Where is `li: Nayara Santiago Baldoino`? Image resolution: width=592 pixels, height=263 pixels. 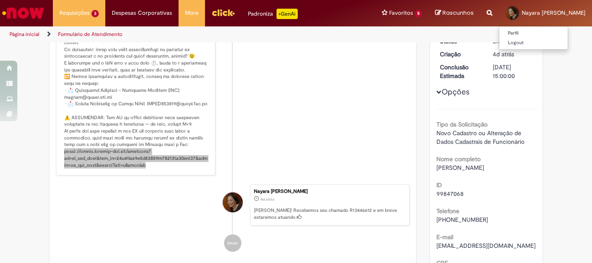
li: Nayara Santiago Baldoino is located at coordinates (233, 205).